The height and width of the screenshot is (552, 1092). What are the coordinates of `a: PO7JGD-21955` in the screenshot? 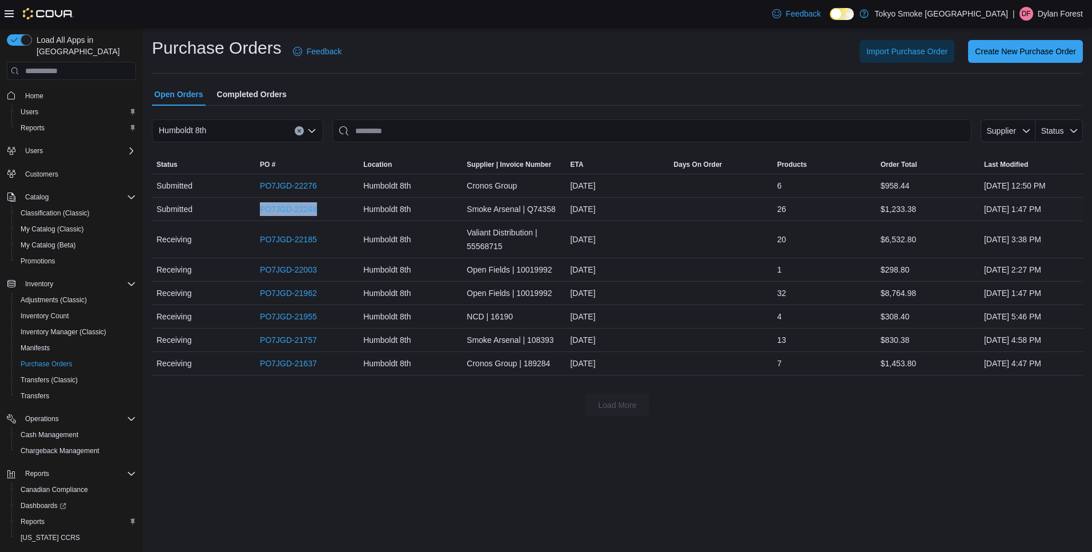 It's located at (288, 316).